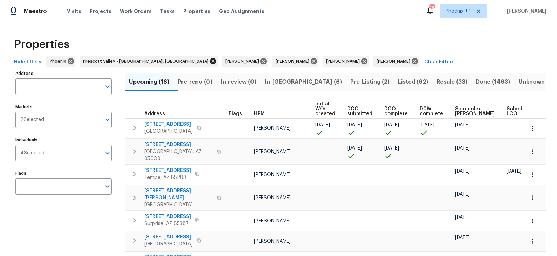  Describe the element at coordinates (35, 11) in the screenshot. I see `span: Maestro` at that location.